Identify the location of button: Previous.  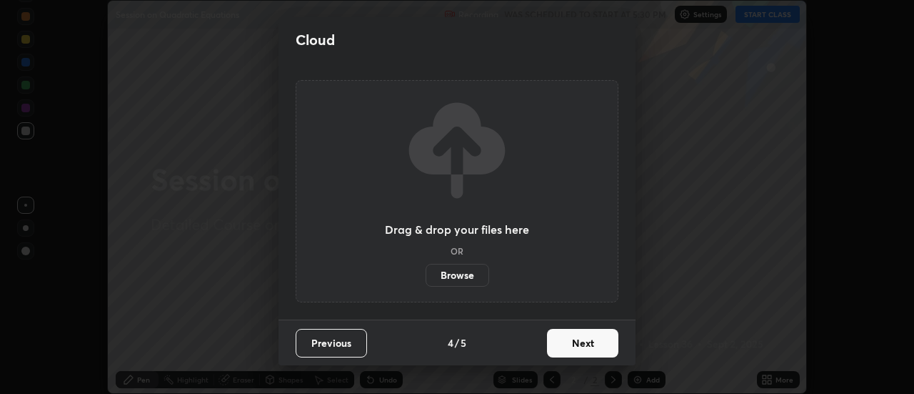
(331, 343).